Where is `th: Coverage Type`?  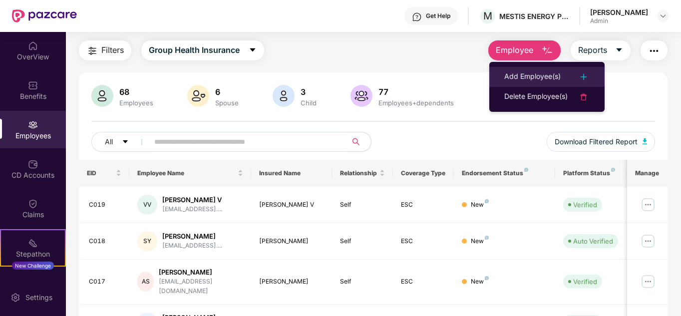 th: Coverage Type is located at coordinates (423, 173).